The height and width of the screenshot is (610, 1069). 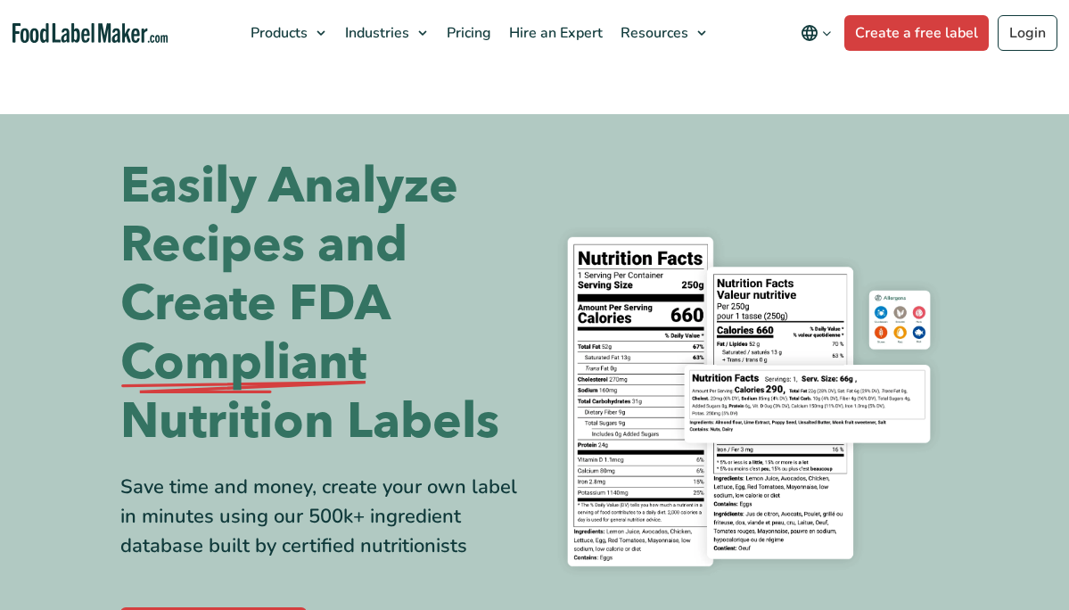 I want to click on span: Industries, so click(x=375, y=33).